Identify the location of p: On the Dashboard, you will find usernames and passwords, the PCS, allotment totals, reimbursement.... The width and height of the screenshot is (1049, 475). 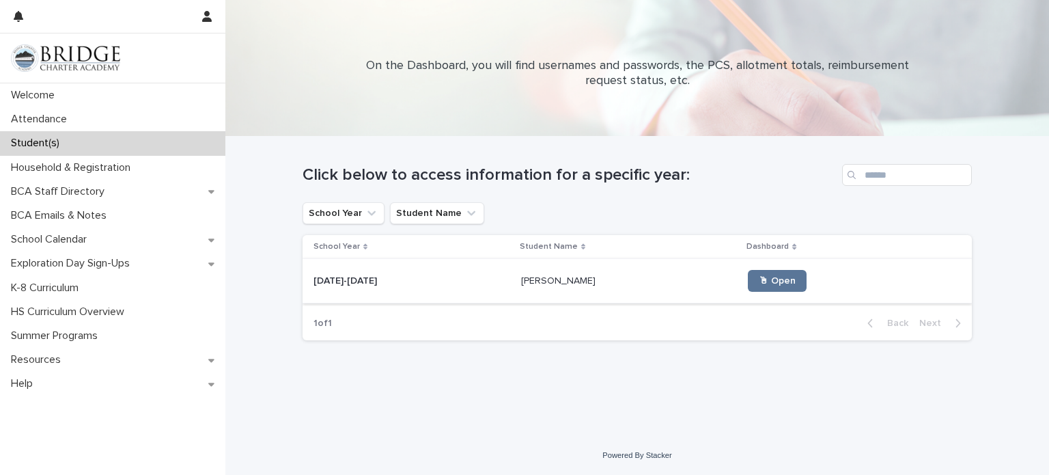
(637, 73).